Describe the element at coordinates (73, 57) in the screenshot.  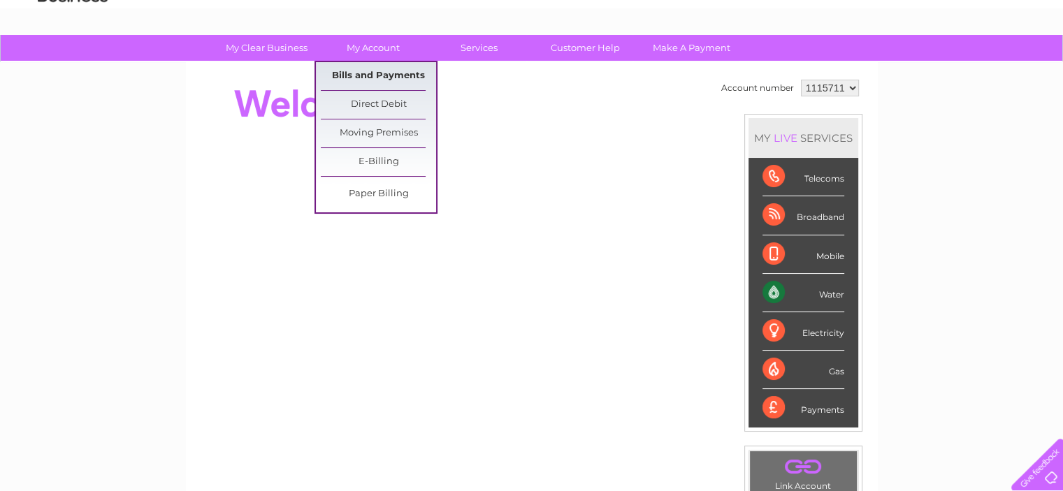
I see `img: logo.png` at that location.